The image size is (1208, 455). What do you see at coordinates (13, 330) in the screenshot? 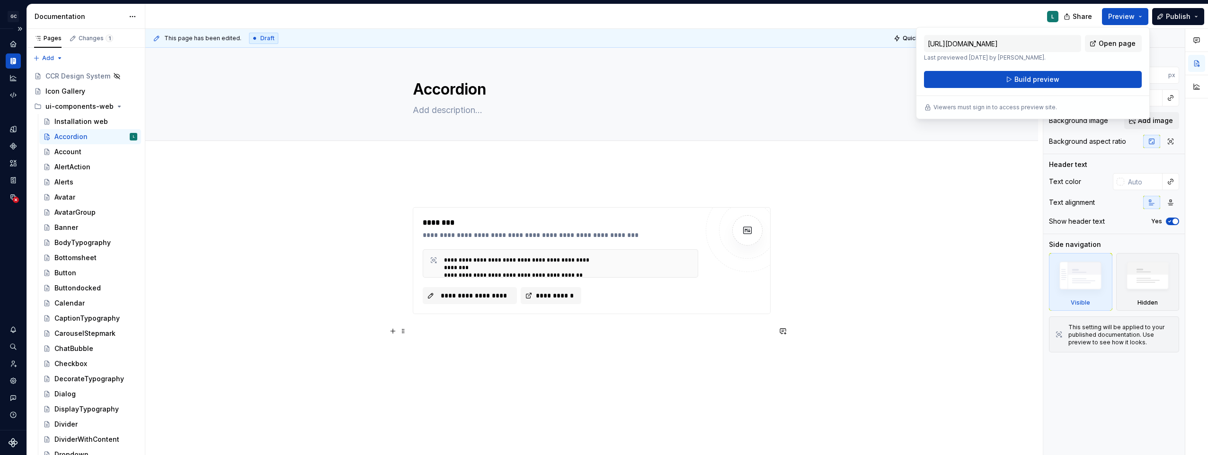
I see `div: Notifications` at bounding box center [13, 330].